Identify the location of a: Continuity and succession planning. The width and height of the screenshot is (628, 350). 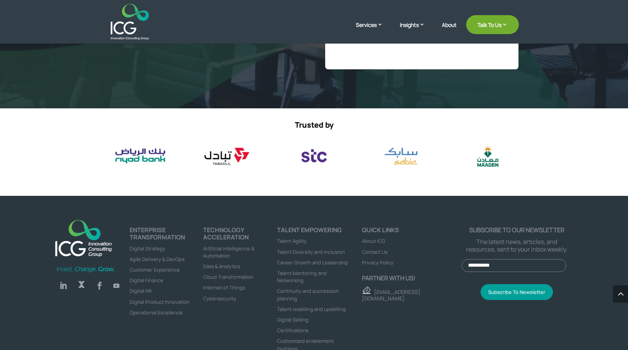
(308, 294).